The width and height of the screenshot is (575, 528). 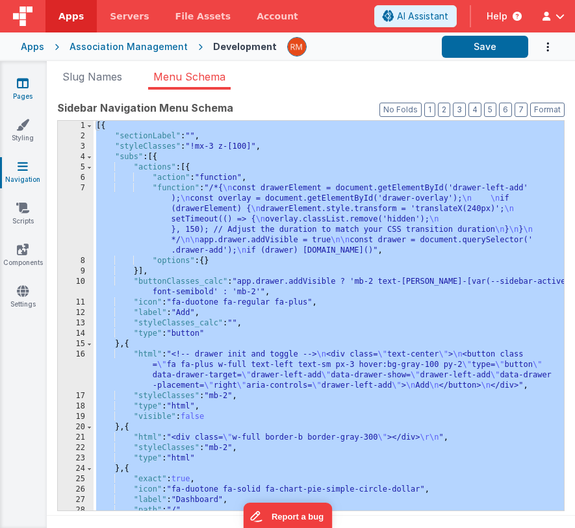 What do you see at coordinates (75, 324) in the screenshot?
I see `div: 13` at bounding box center [75, 324].